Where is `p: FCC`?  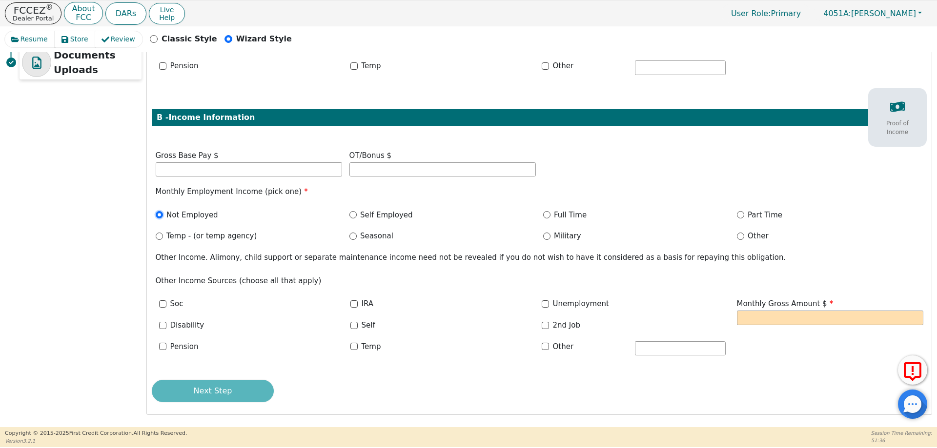 p: FCC is located at coordinates (83, 18).